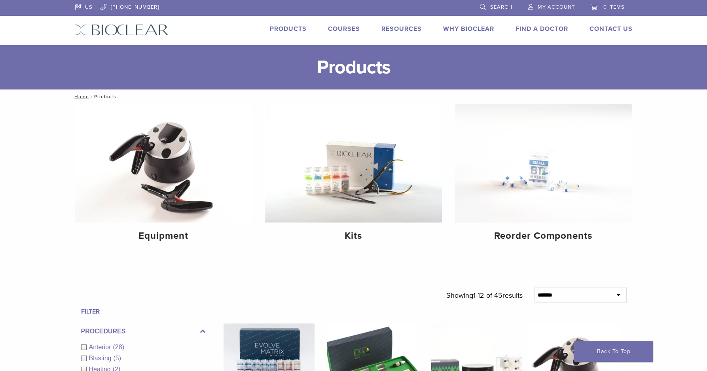 The width and height of the screenshot is (707, 371). Describe the element at coordinates (544, 176) in the screenshot. I see `a: Reorder Components` at that location.